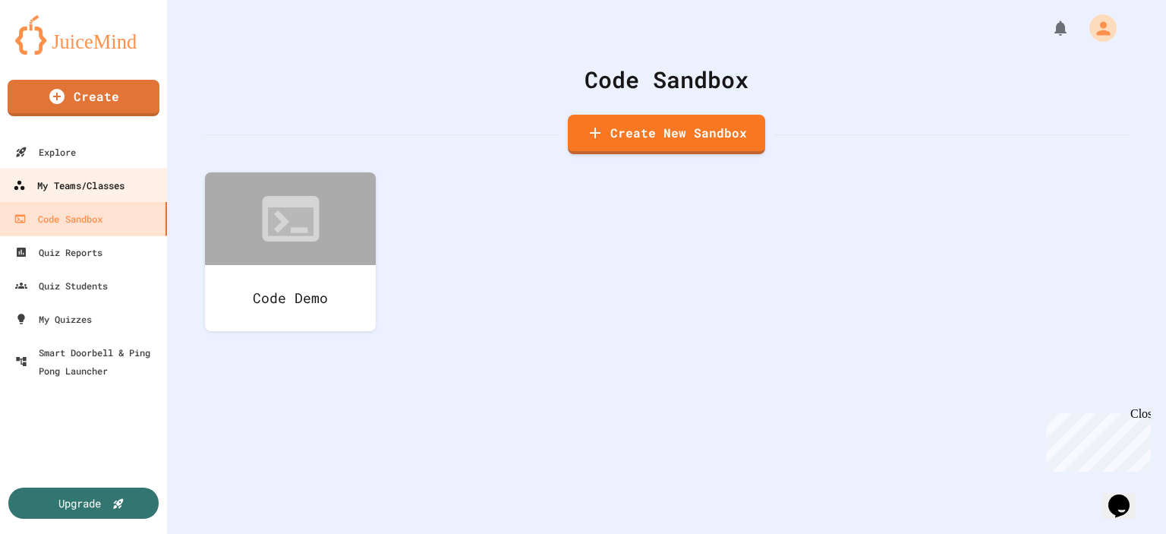  Describe the element at coordinates (1048, 28) in the screenshot. I see `div: My Notifications` at that location.